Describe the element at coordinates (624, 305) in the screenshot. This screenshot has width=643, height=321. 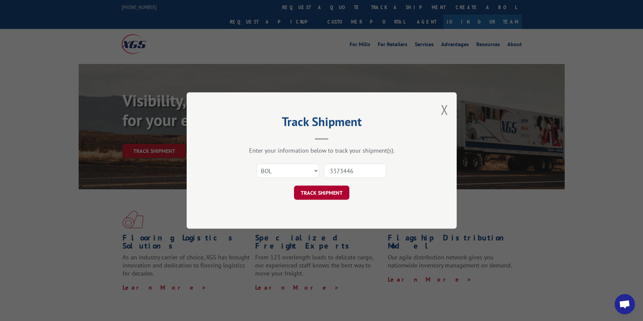
I see `div: Open chat` at that location.